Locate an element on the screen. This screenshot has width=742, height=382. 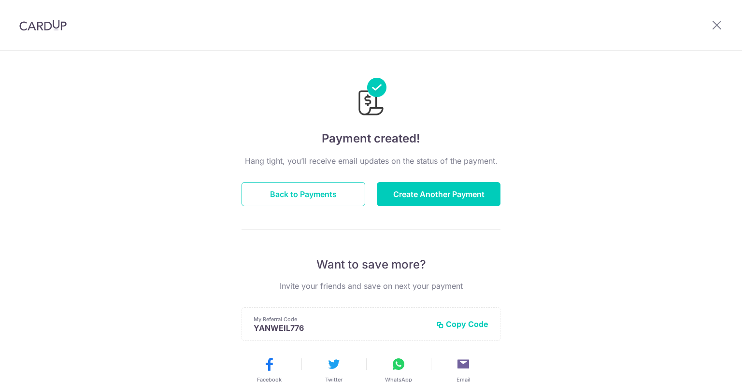
p: My Referral Code is located at coordinates (341, 319).